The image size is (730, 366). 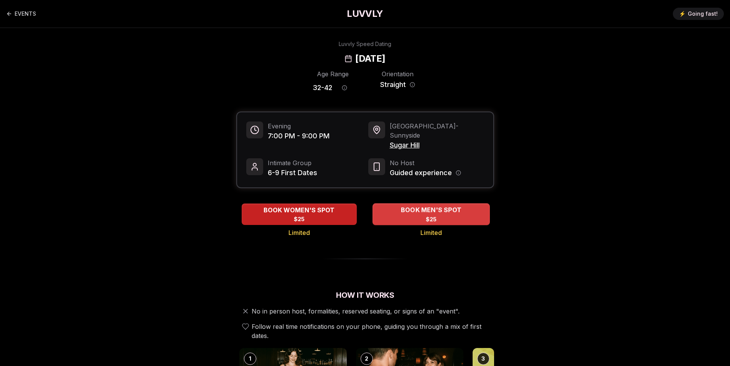 What do you see at coordinates (322, 88) in the screenshot?
I see `span: 32 - 42` at bounding box center [322, 88].